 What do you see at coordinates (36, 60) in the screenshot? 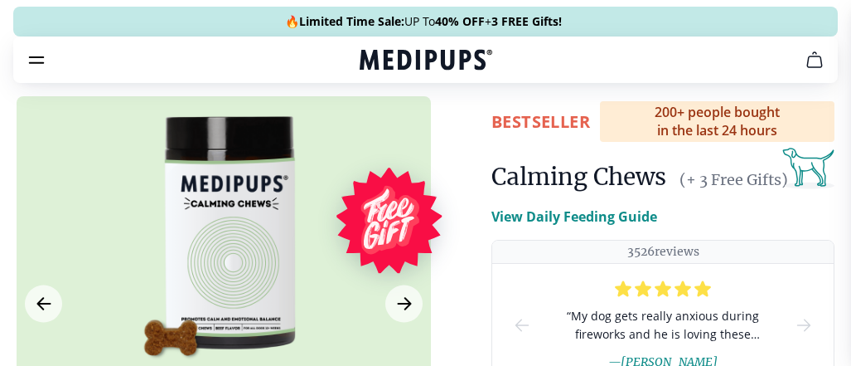
I see `button: burger-menu` at bounding box center [36, 60].